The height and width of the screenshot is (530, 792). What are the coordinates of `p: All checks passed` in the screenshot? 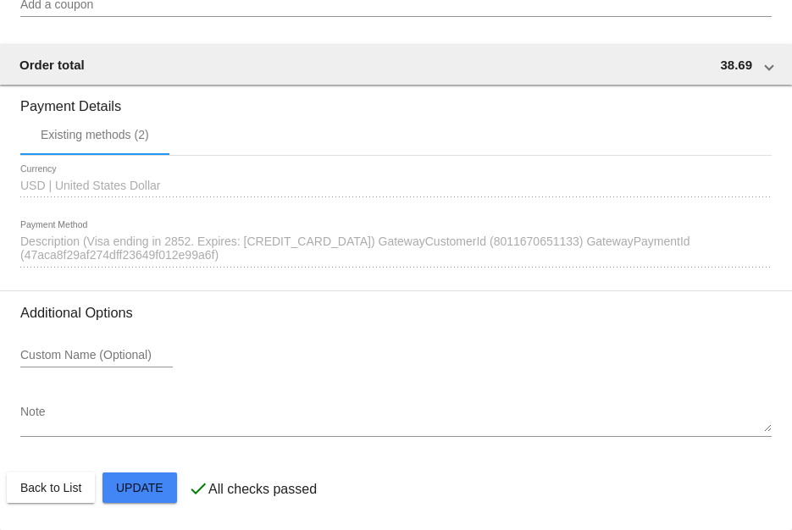 It's located at (263, 489).